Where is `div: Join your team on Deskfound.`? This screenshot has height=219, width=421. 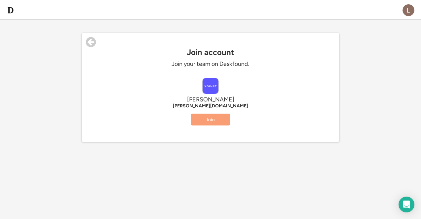
div: Join your team on Deskfound. is located at coordinates (210, 64).